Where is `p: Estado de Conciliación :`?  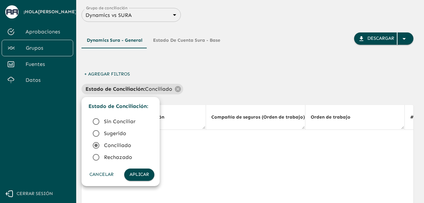
p: Estado de Conciliación : is located at coordinates (122, 106).